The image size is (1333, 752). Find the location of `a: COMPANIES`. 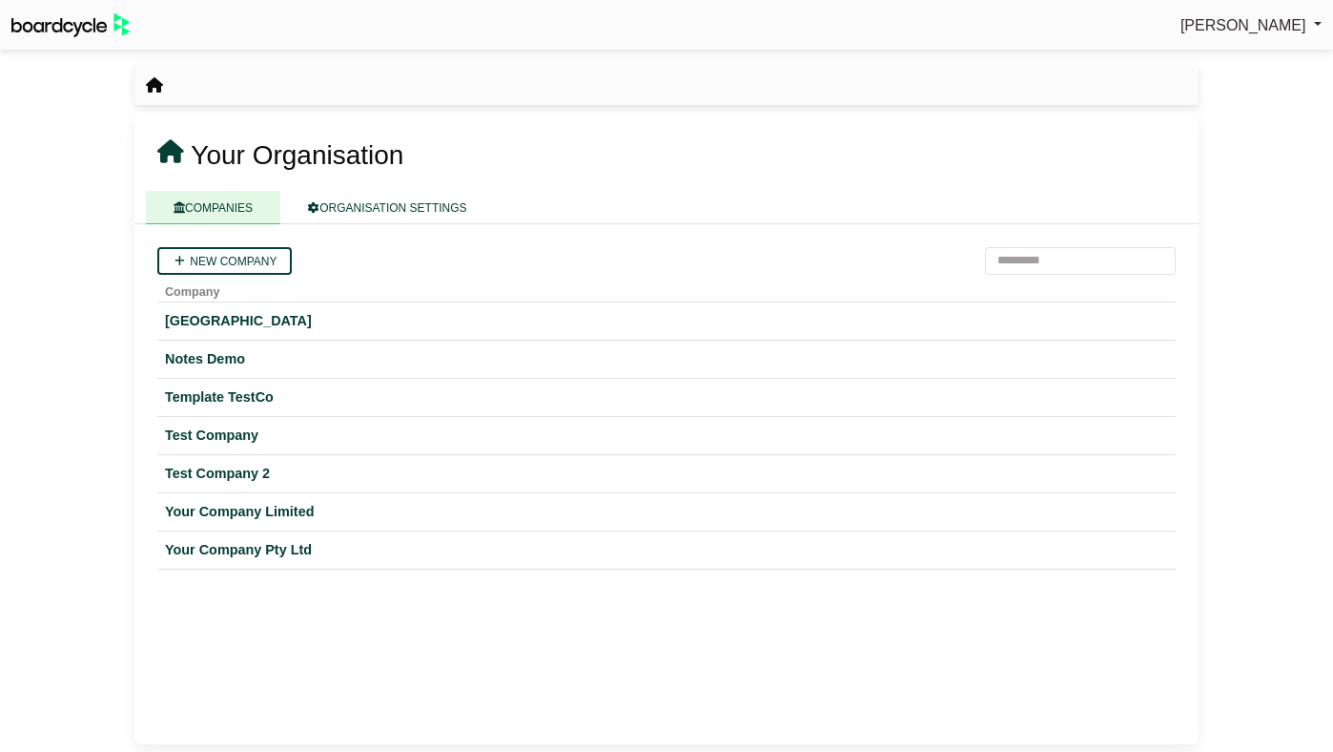

a: COMPANIES is located at coordinates (213, 207).